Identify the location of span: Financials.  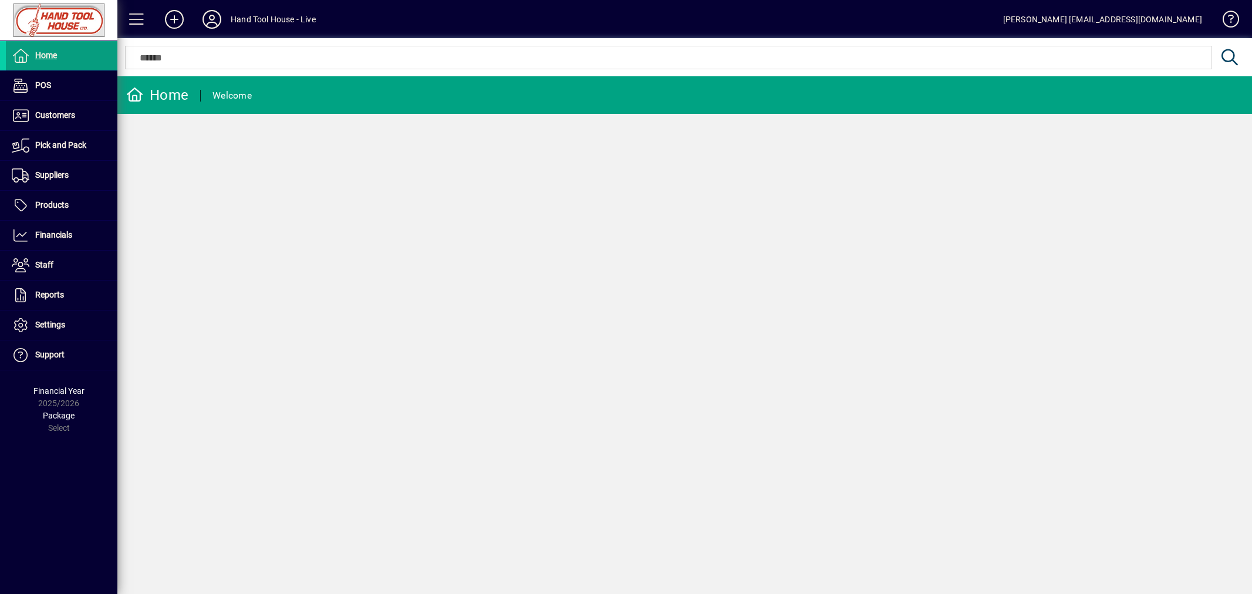
(53, 235).